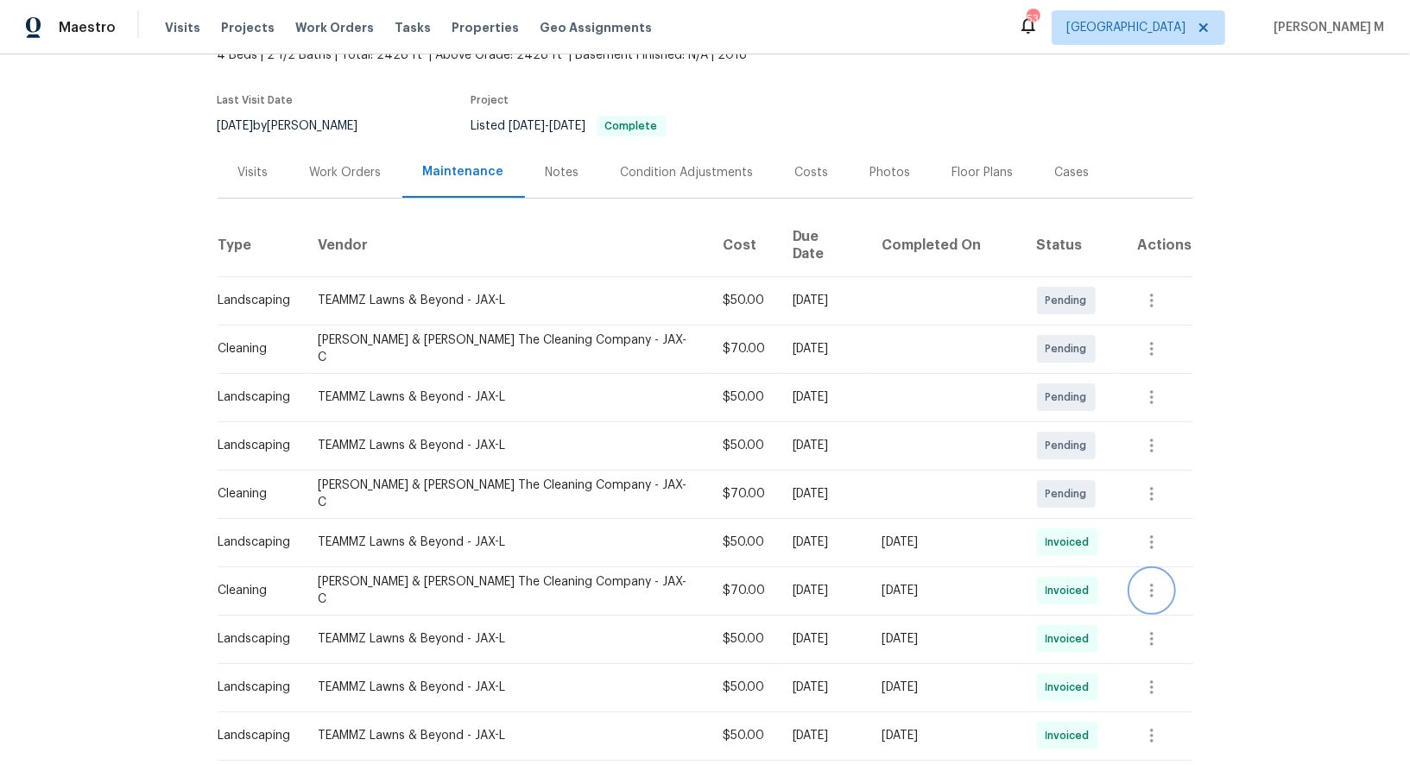 This screenshot has height=765, width=1410. Describe the element at coordinates (569, 126) in the screenshot. I see `span: Listed` at that location.